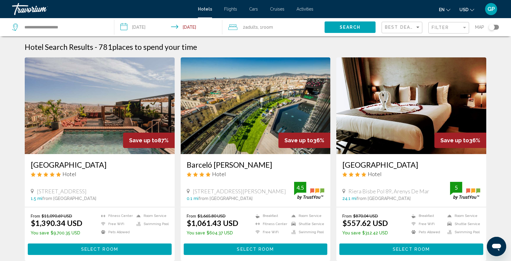  What do you see at coordinates (148, 47) in the screenshot?
I see `h2: 781` at bounding box center [148, 47].